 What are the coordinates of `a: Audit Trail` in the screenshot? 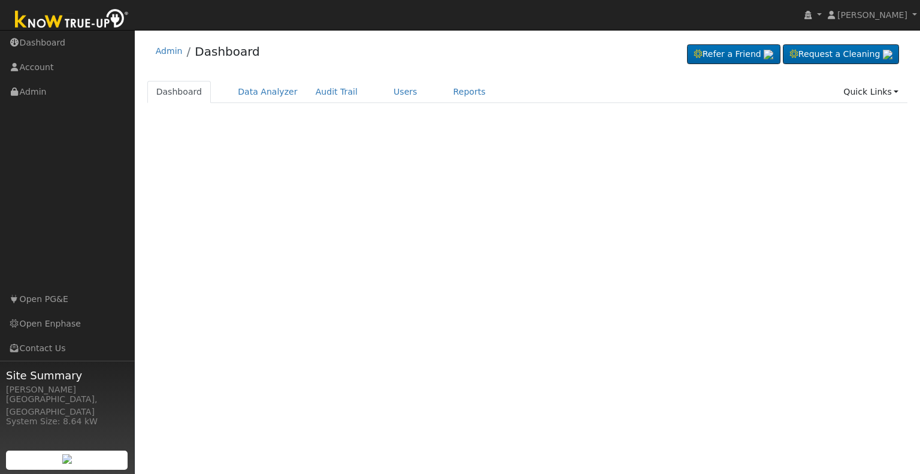 It's located at (336, 92).